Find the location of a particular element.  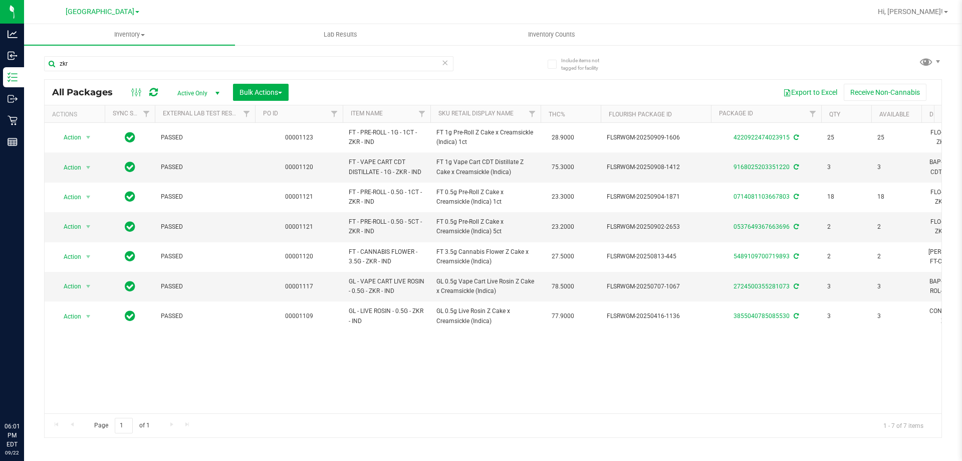

span: FLSRWGM-20250416-1136 is located at coordinates (656, 316).